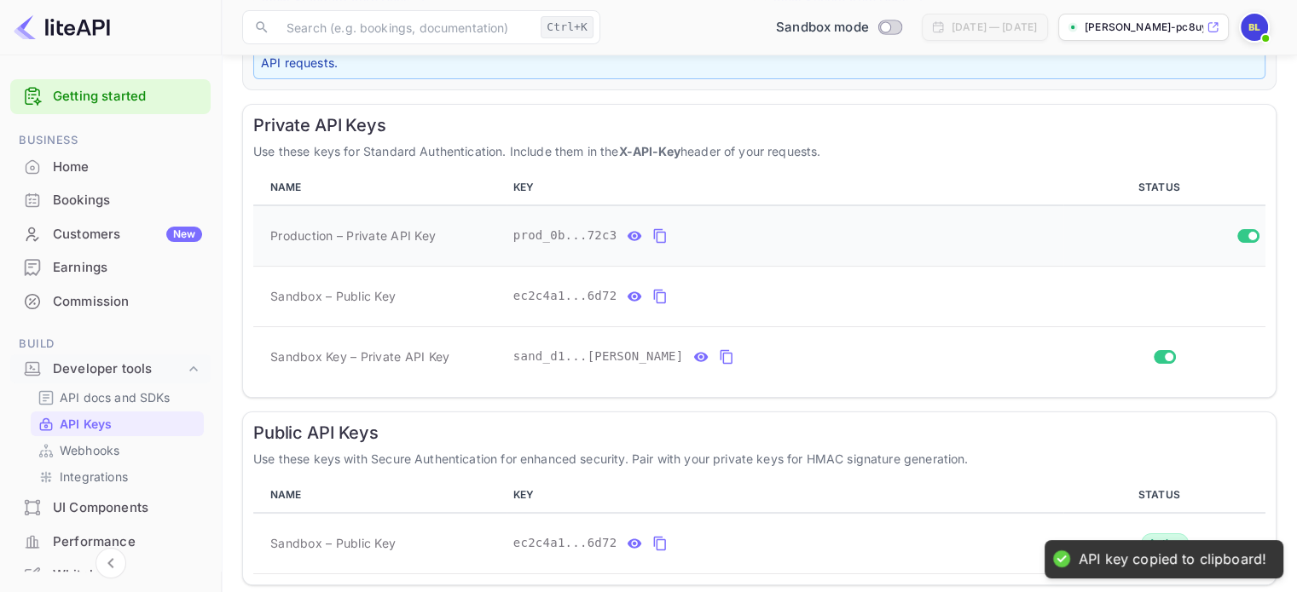  I want to click on div: Customers, so click(127, 234).